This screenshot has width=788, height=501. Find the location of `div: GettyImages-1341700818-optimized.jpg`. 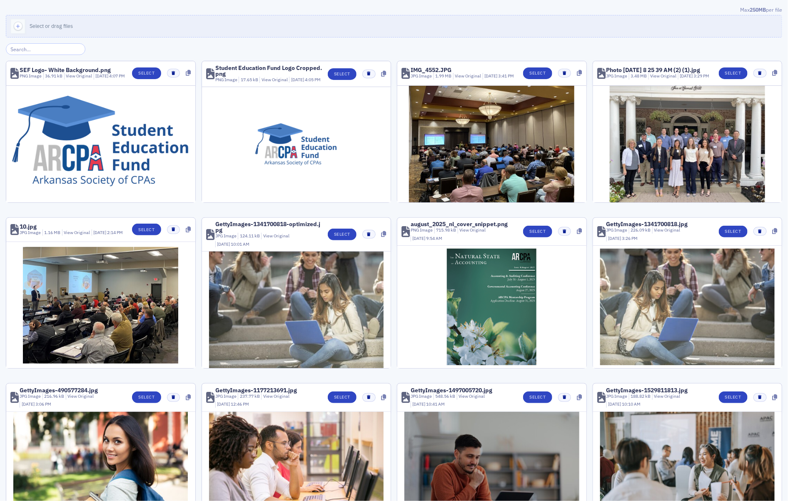

div: GettyImages-1341700818-optimized.jpg is located at coordinates (269, 227).